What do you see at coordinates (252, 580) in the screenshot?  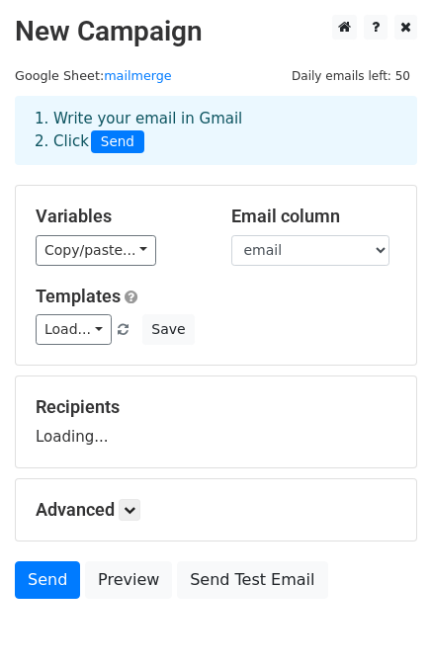 I see `a: Send Test Email` at bounding box center [252, 580].